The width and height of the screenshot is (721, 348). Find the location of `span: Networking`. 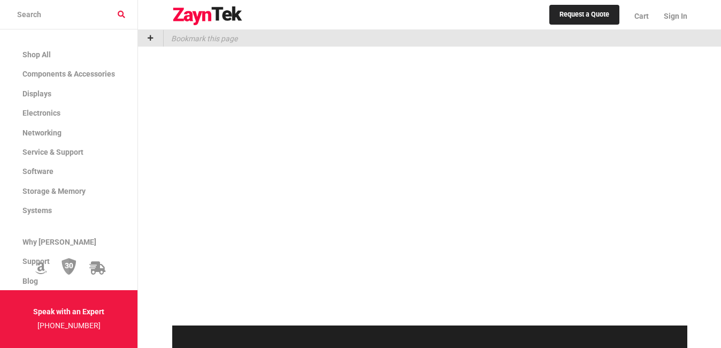

span: Networking is located at coordinates (42, 133).